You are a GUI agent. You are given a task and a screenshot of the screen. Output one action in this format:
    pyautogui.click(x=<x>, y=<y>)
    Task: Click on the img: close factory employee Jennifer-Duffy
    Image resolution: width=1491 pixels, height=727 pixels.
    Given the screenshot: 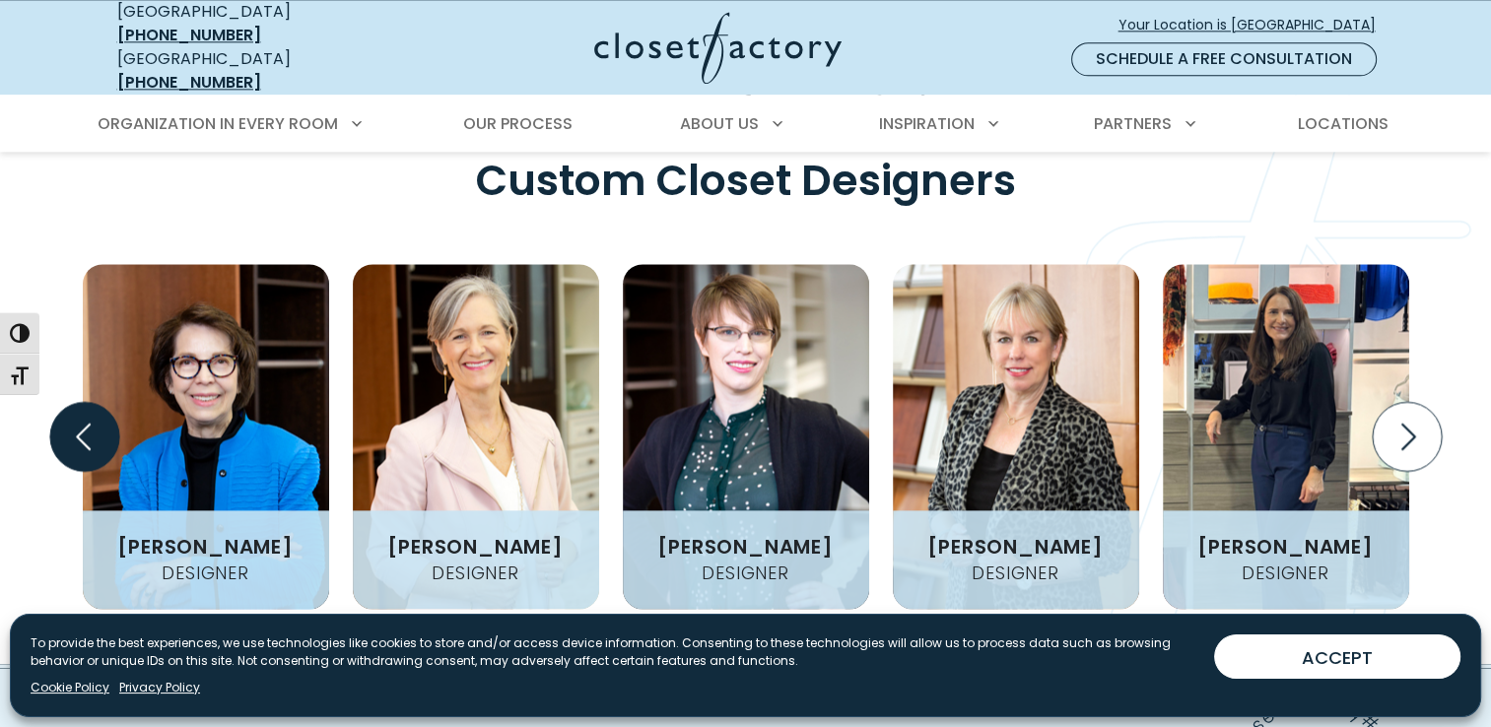 What is the action you would take?
    pyautogui.click(x=1286, y=437)
    